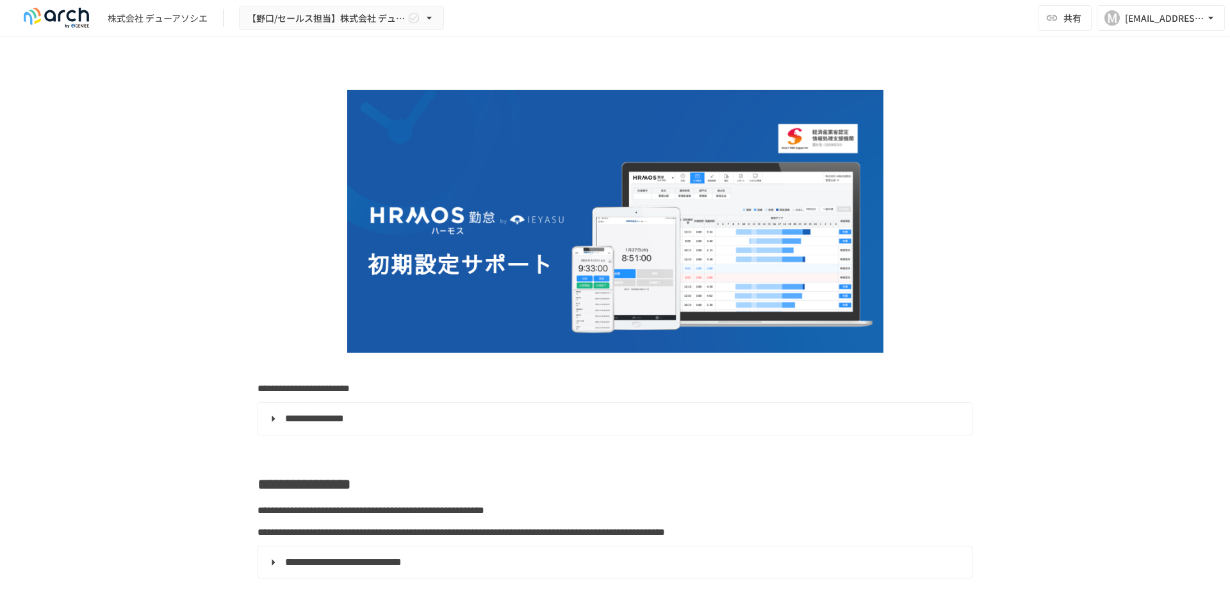  Describe the element at coordinates (1112, 18) in the screenshot. I see `div: M` at that location.